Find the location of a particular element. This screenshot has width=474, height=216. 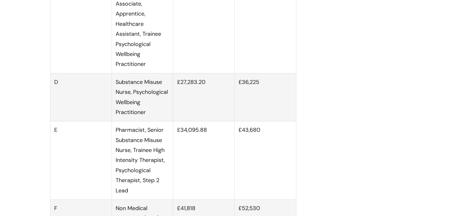

td: Substance Misuse Nurse, Psychological Wellbeing Practitioner is located at coordinates (142, 97).